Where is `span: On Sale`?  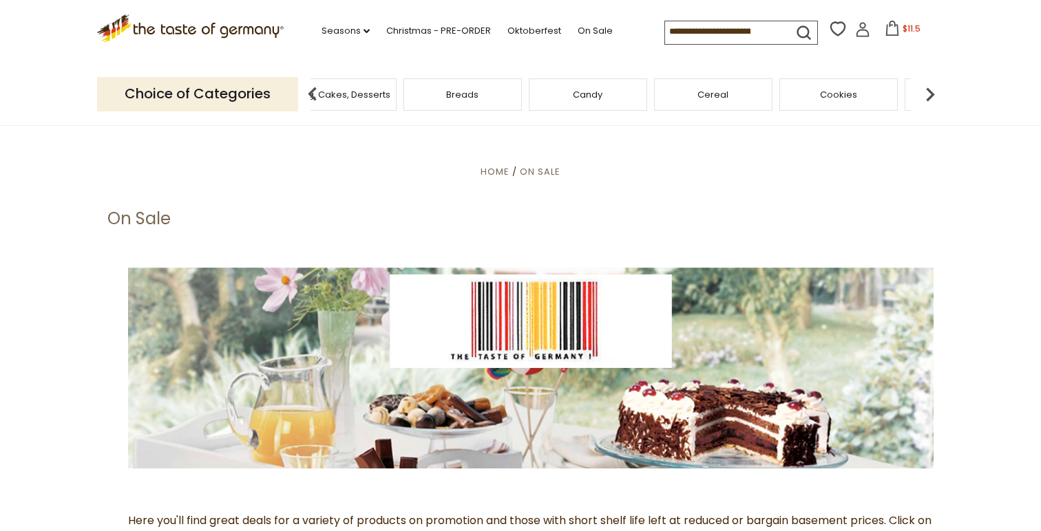 span: On Sale is located at coordinates (540, 171).